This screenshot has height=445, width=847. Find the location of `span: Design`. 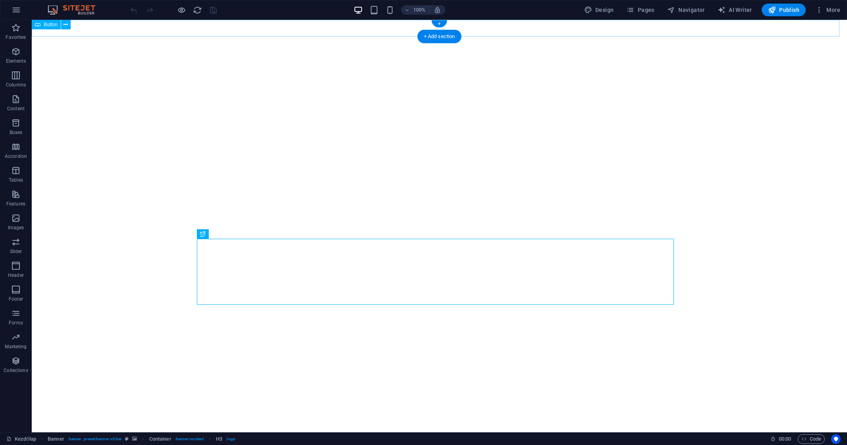

span: Design is located at coordinates (599, 10).